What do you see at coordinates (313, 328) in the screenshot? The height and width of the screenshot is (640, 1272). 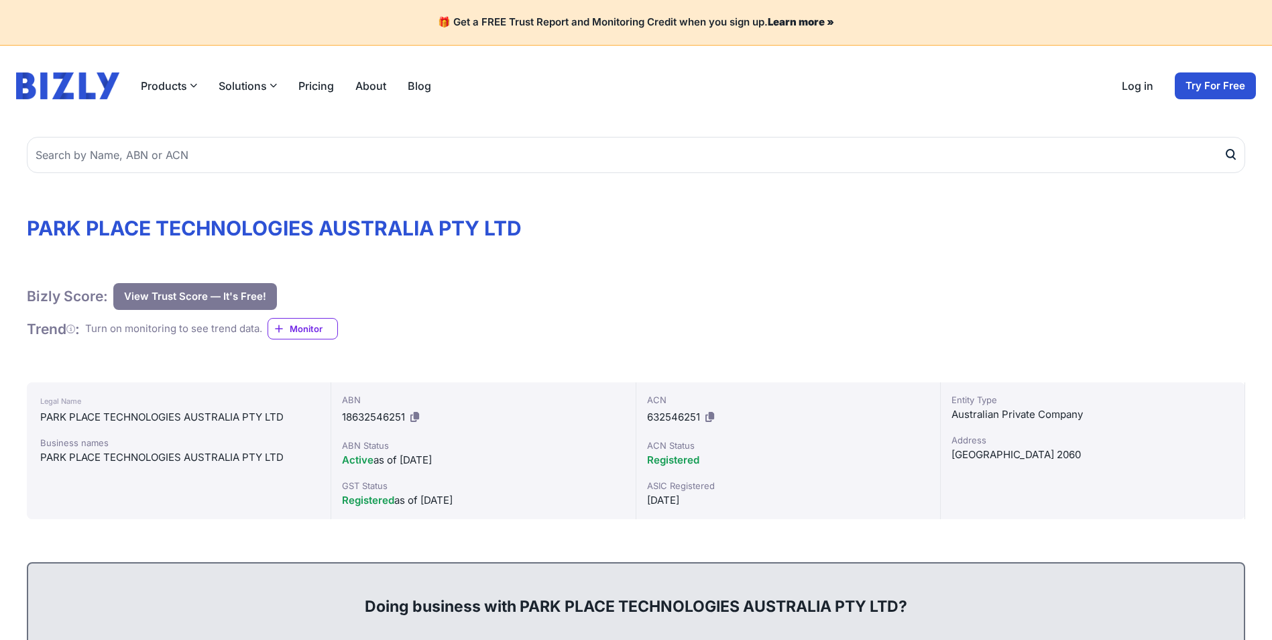 I see `span: Monitor` at bounding box center [313, 328].